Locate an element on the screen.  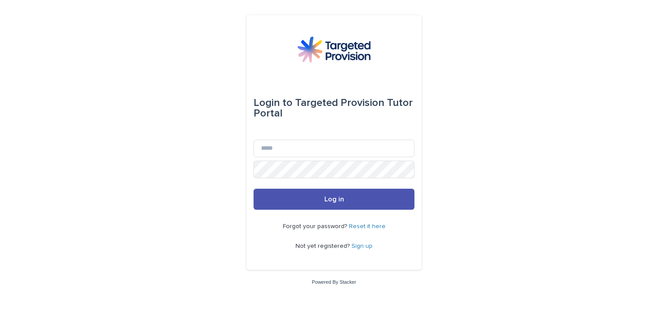
span: Login to is located at coordinates (273, 103).